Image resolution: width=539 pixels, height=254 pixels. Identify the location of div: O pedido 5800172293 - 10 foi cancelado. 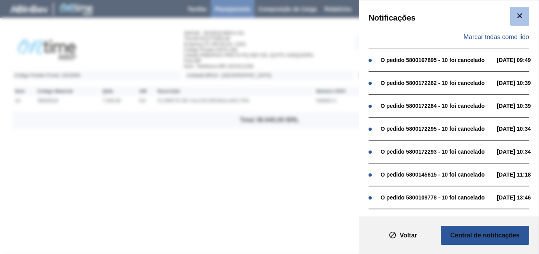
(436, 151).